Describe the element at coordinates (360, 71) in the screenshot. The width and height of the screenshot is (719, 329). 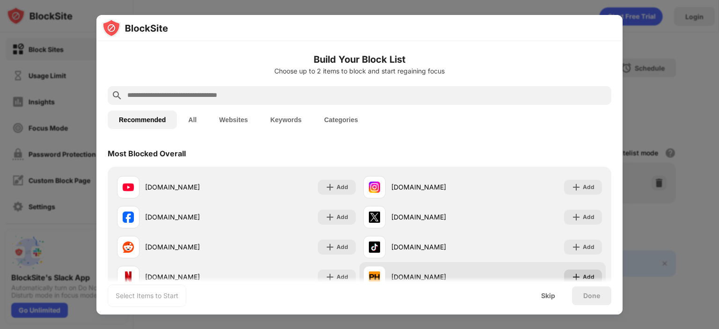
I see `div: Choose up to 2 items to block and start regaining focus` at that location.